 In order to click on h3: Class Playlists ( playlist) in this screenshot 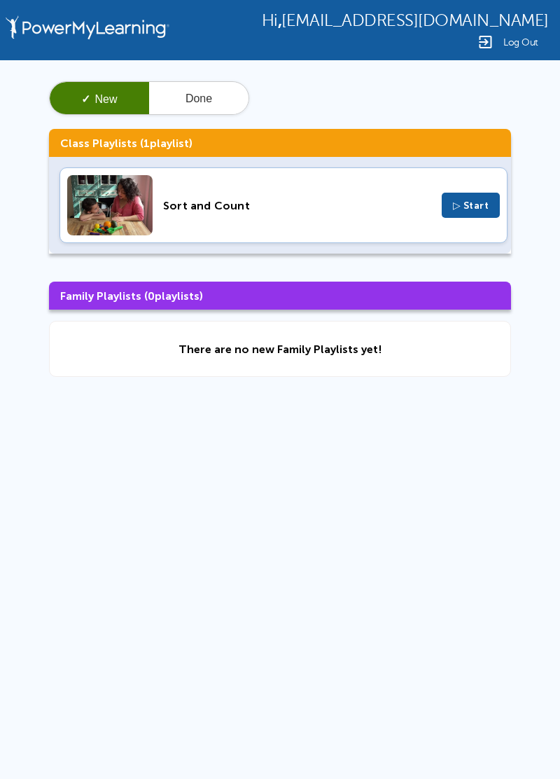, I will do `click(280, 143)`.